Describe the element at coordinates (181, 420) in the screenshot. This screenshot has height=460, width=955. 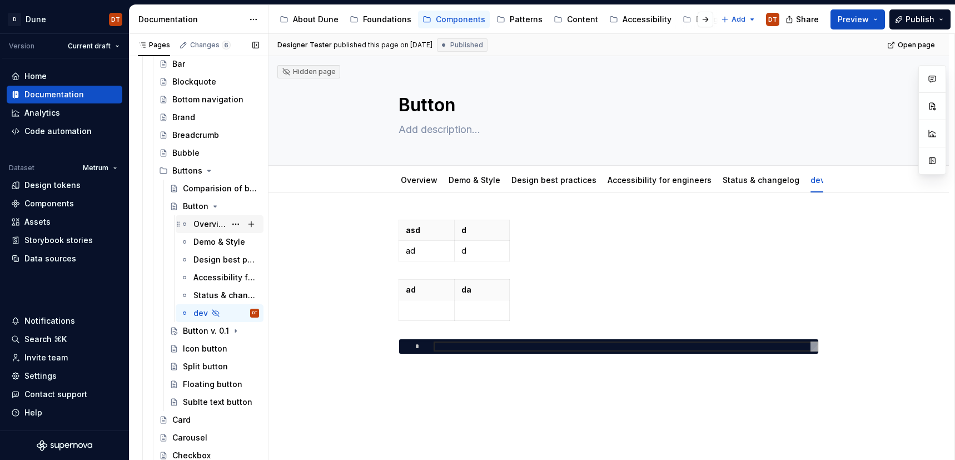
I see `div: Card` at that location.